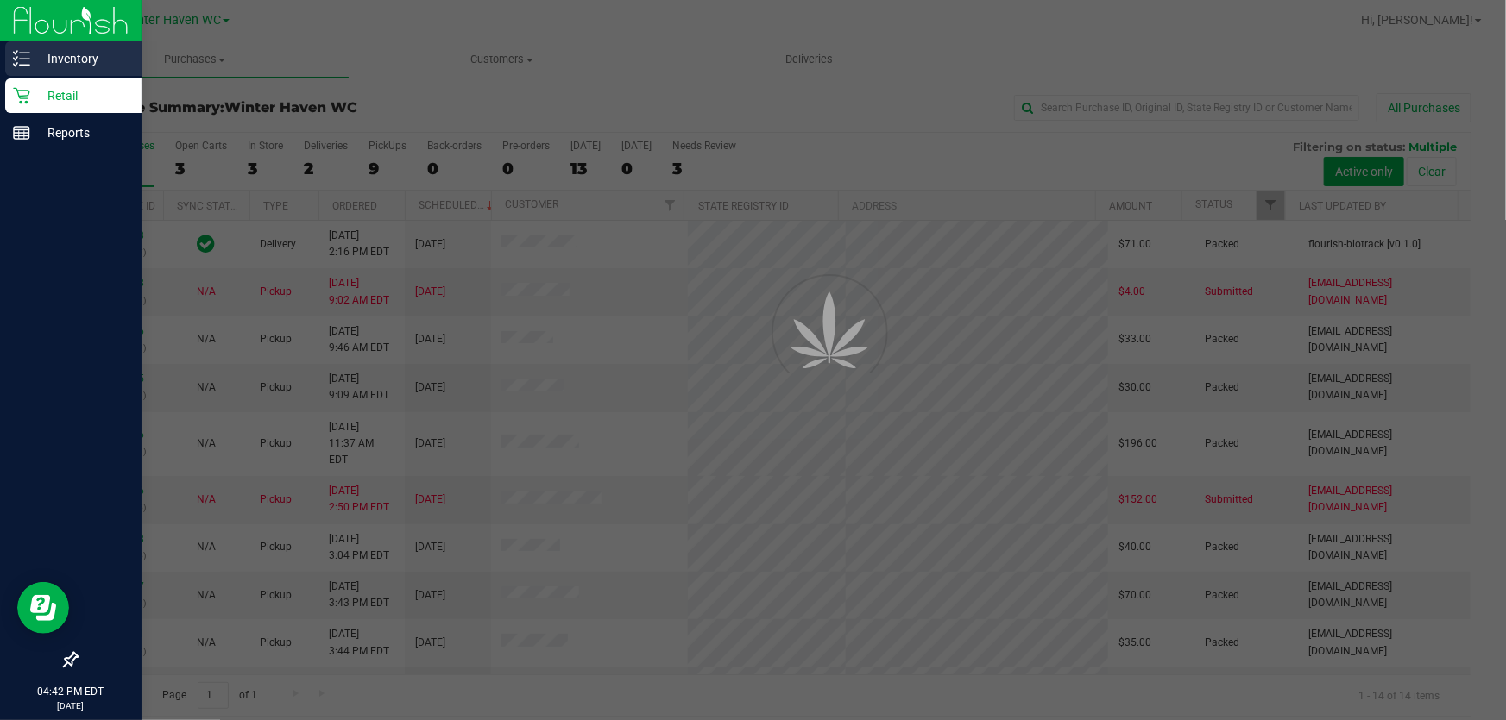 This screenshot has height=720, width=1506. What do you see at coordinates (82, 59) in the screenshot?
I see `p: Inventory` at bounding box center [82, 59].